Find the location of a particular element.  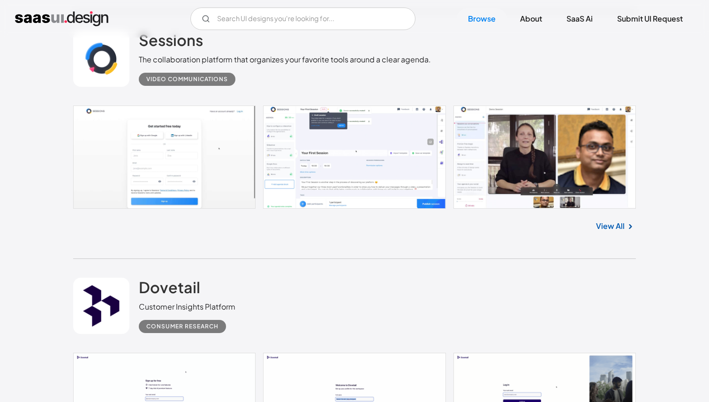

a: SaaS Ai is located at coordinates (579, 19).